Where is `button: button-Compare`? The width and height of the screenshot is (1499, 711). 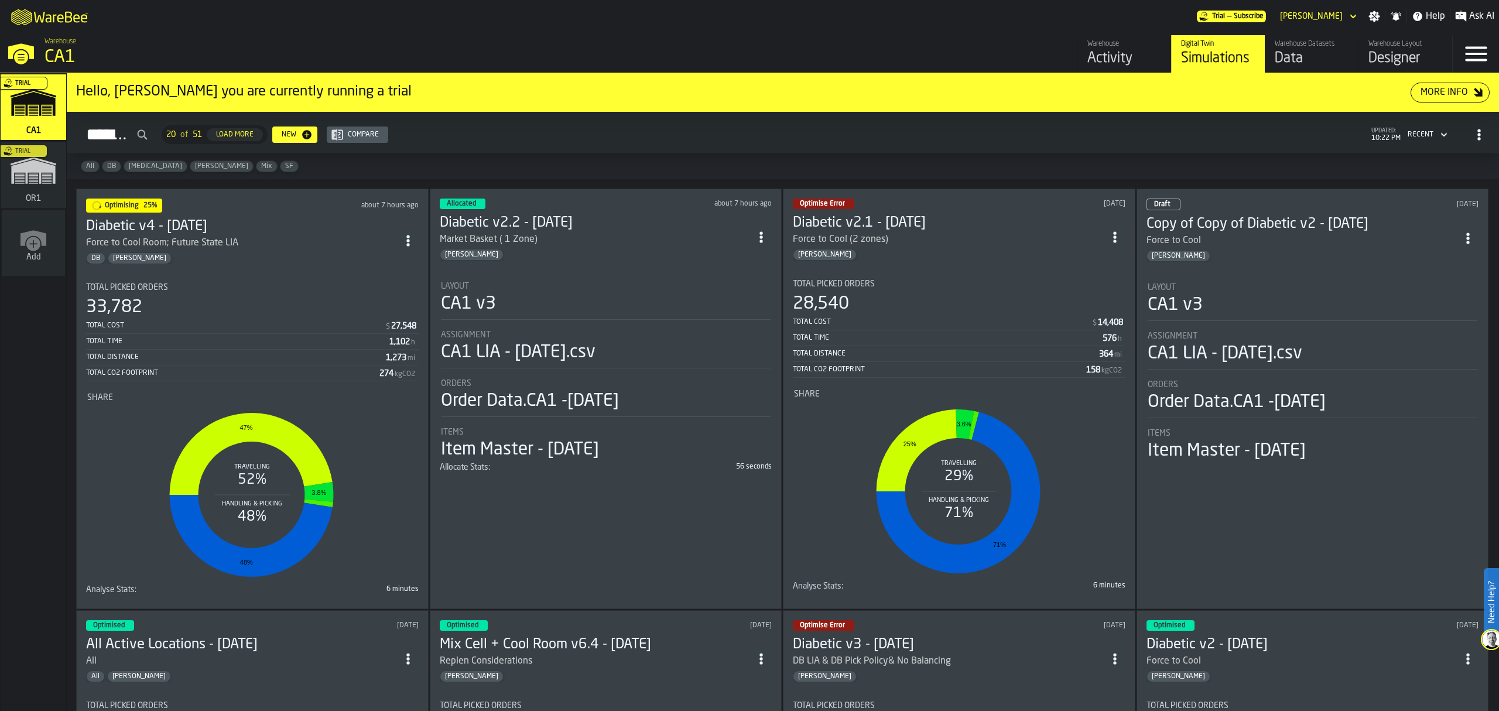 button: button-Compare is located at coordinates (357, 135).